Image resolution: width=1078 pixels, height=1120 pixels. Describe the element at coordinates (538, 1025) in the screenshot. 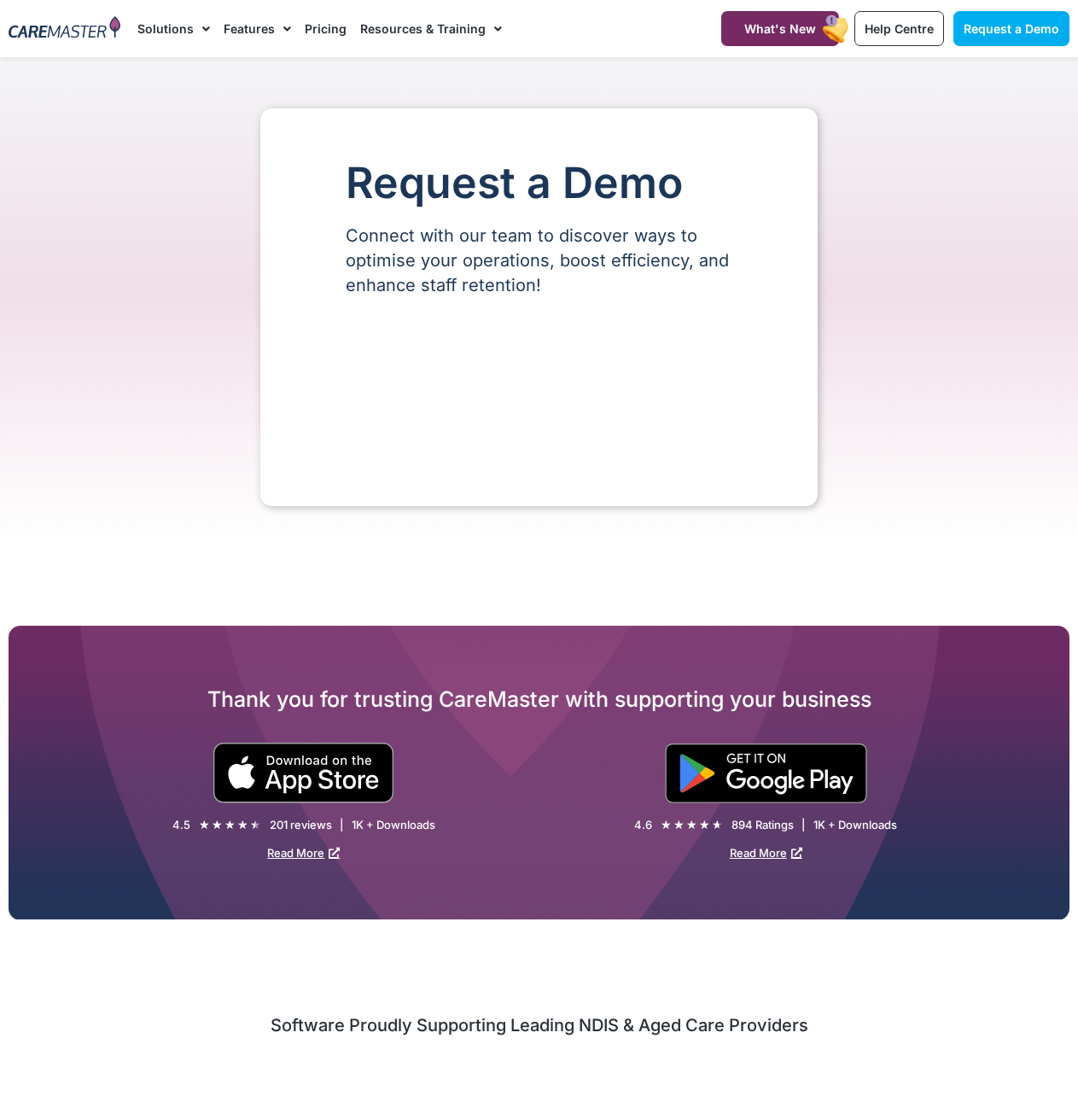

I see `h2: Software Proudly Supporting Leading NDIS & Aged Care Providers` at that location.